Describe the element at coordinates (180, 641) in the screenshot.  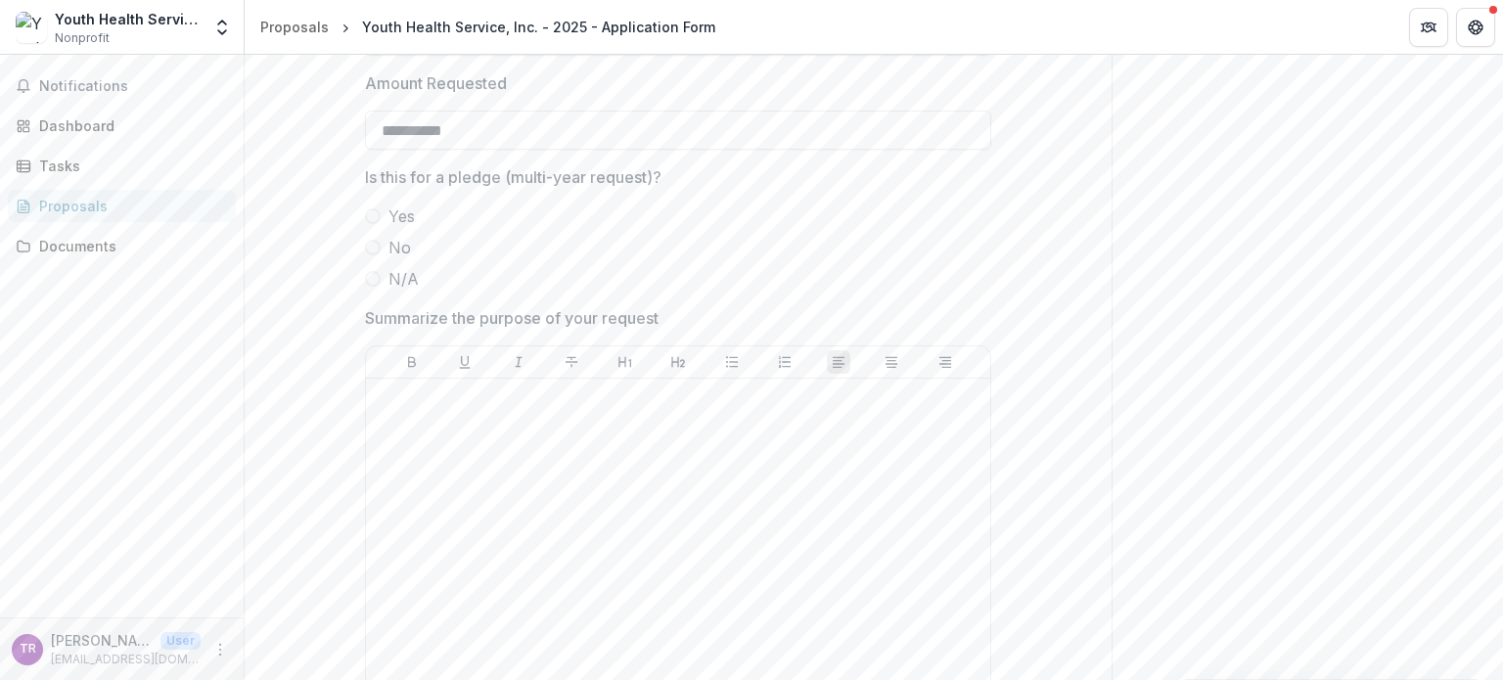
I see `p: User` at that location.